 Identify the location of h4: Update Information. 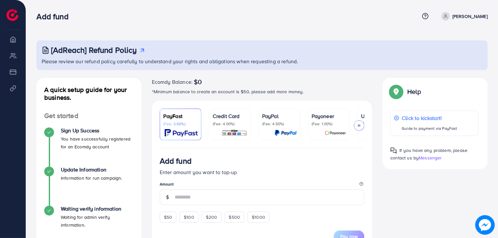
(91, 169).